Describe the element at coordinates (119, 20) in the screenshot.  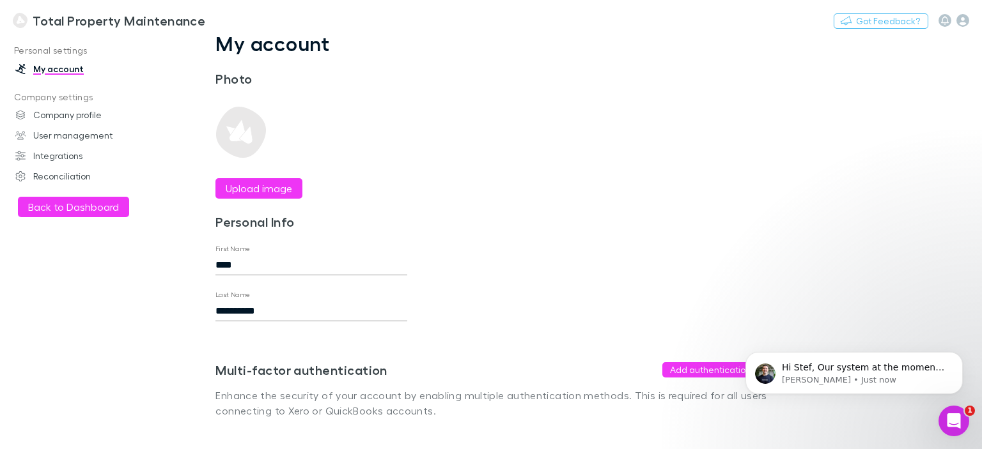
I see `h3: Total Property Maintenance` at that location.